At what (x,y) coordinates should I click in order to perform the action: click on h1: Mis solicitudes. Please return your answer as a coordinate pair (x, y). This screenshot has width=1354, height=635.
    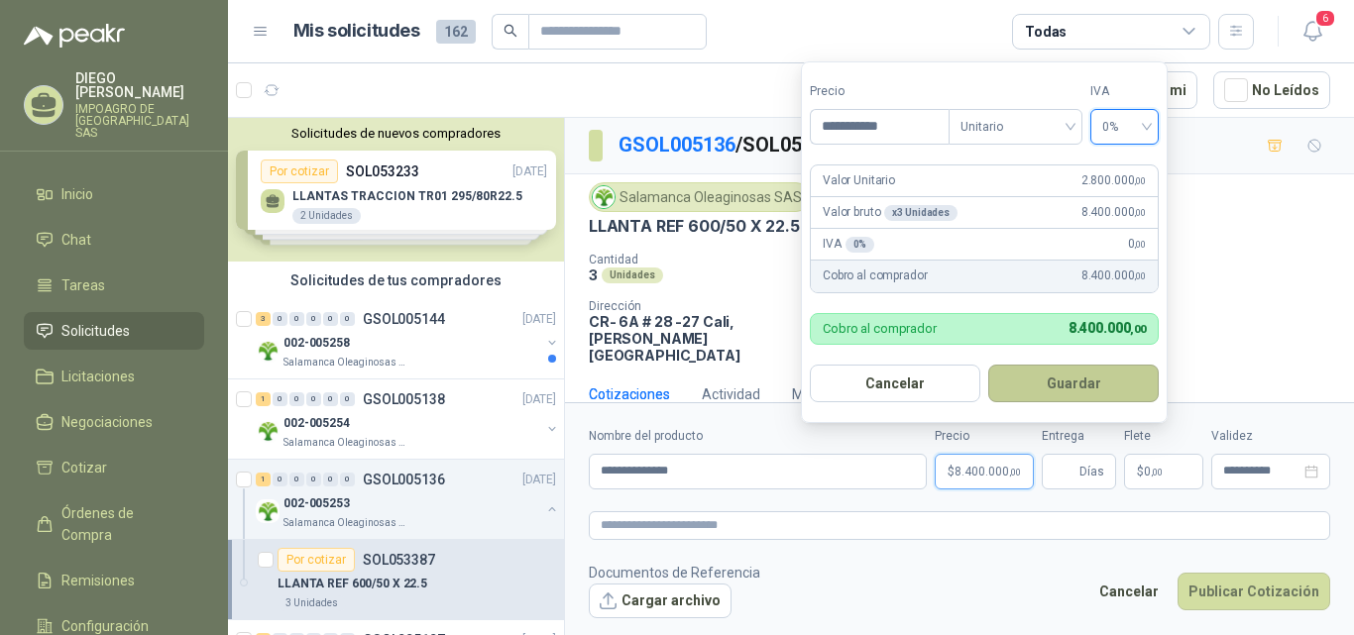
    Looking at the image, I should click on (357, 31).